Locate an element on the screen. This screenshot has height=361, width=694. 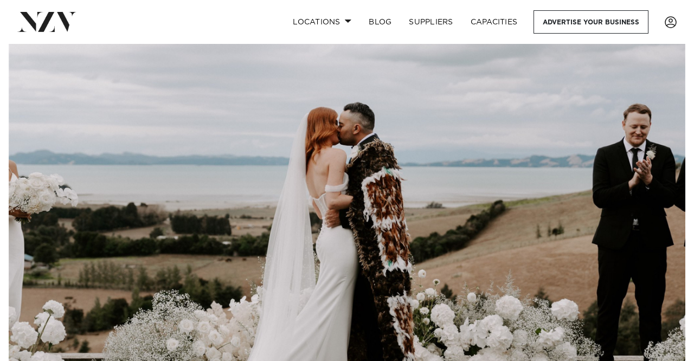
a: BLOG is located at coordinates (380, 22).